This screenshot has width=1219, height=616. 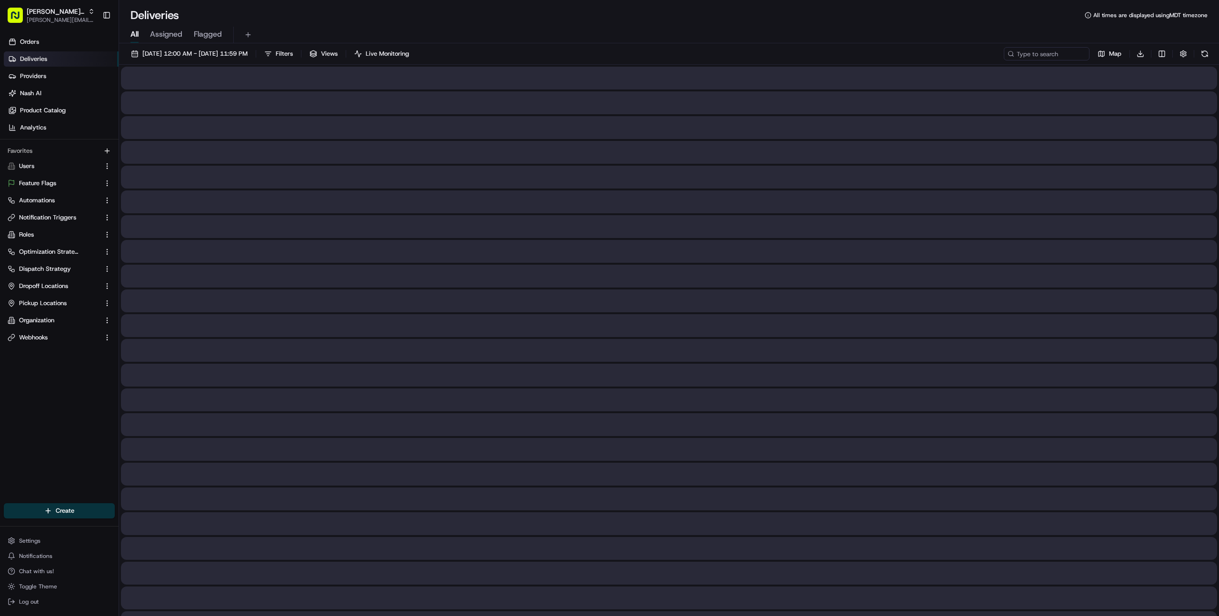 I want to click on button: Map, so click(x=1109, y=54).